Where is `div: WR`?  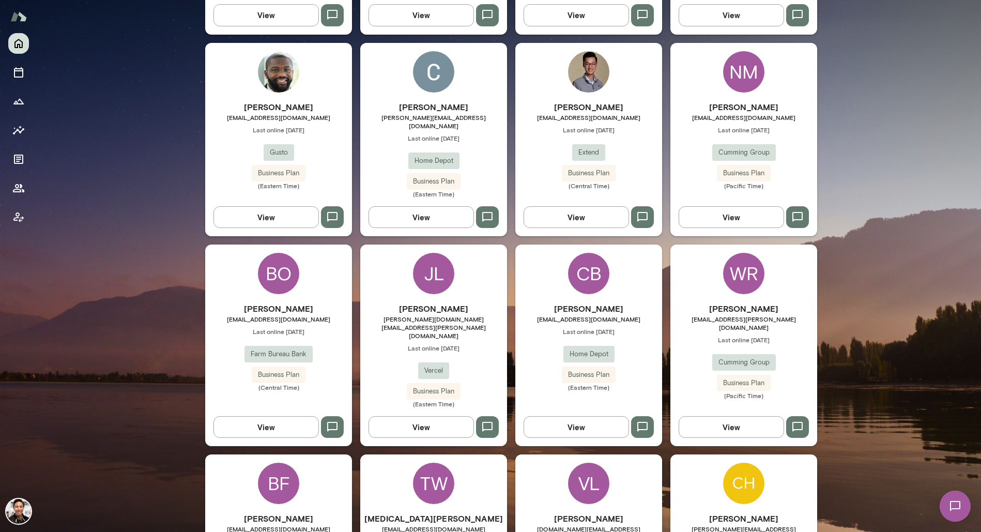
div: WR is located at coordinates (743, 273).